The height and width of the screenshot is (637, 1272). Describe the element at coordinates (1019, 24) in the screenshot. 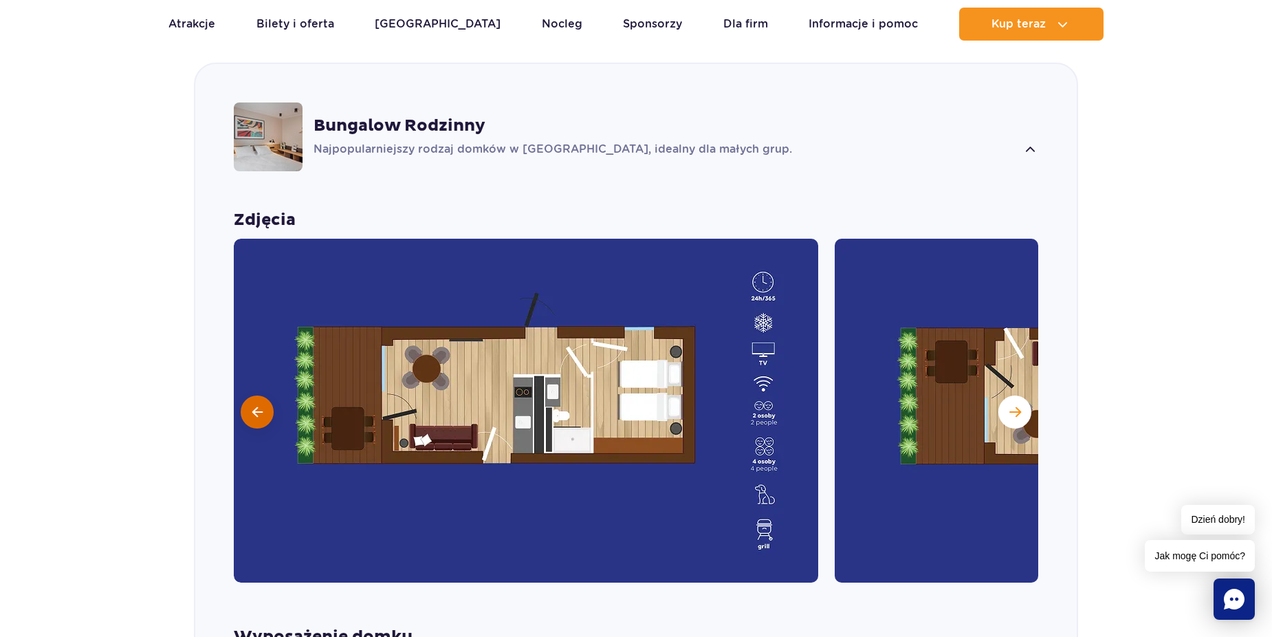

I see `span: Kup teraz` at that location.